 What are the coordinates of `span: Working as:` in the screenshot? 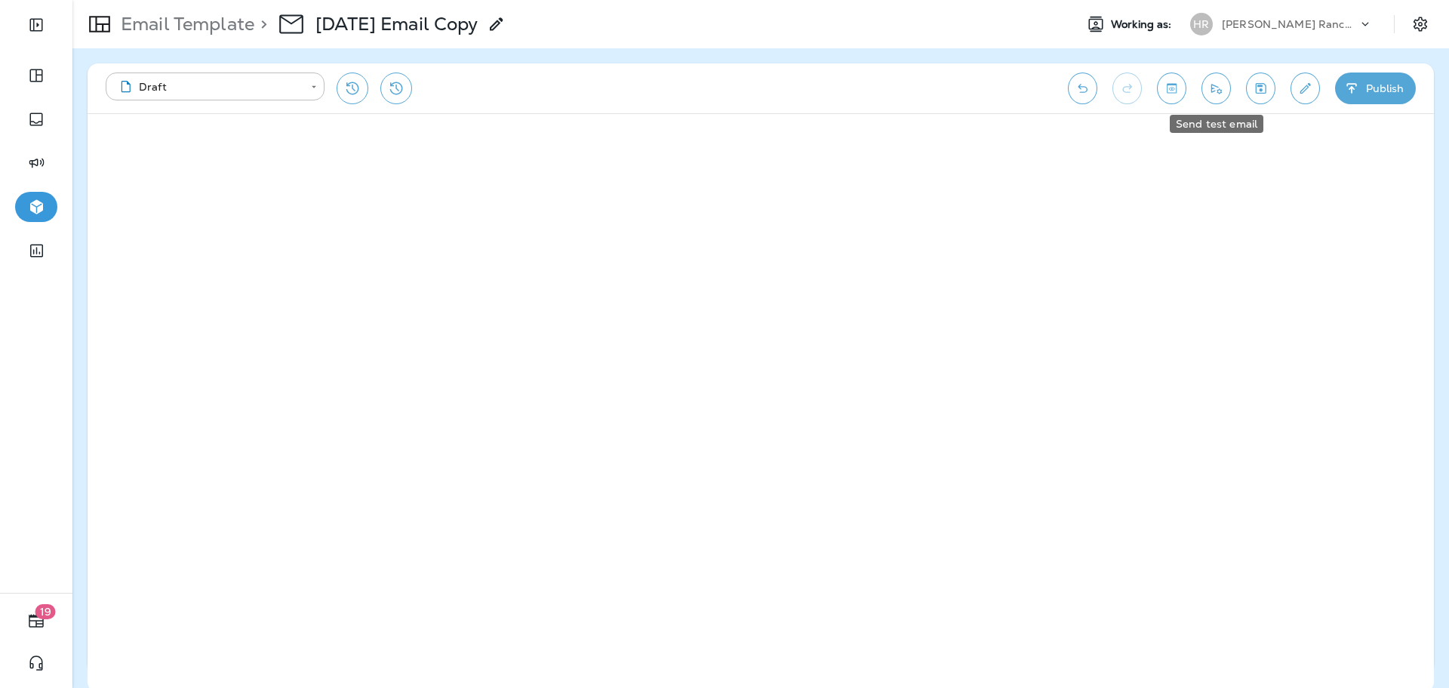 It's located at (1143, 24).